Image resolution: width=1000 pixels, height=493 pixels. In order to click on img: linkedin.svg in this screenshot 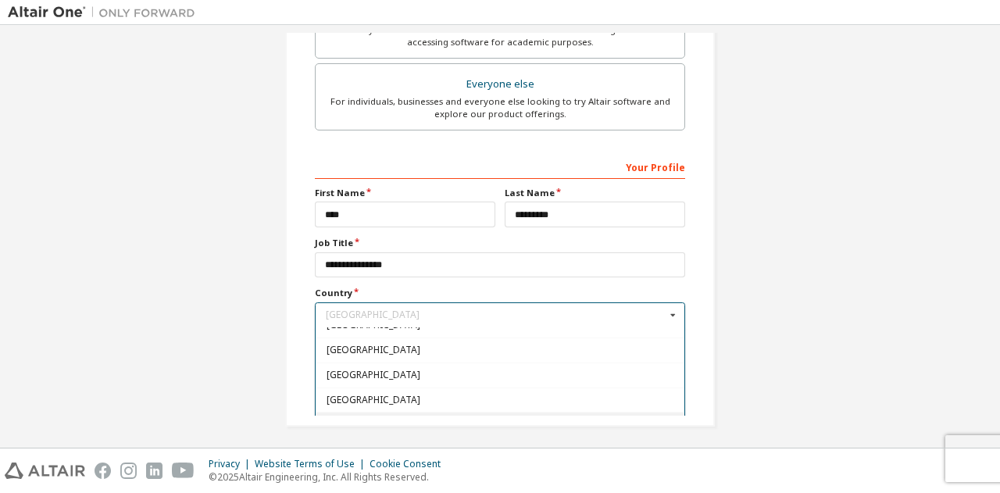, I will do `click(154, 470)`.